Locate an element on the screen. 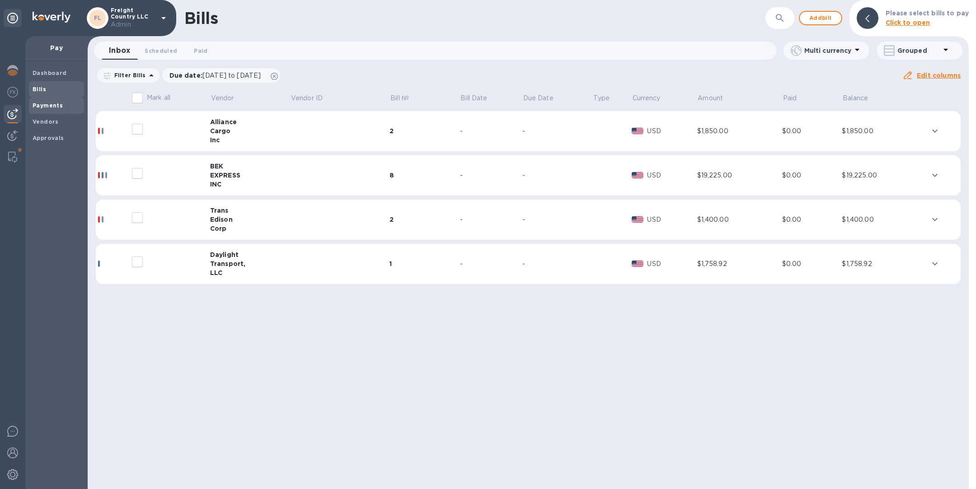 The height and width of the screenshot is (489, 976). p: Vendor is located at coordinates (222, 98).